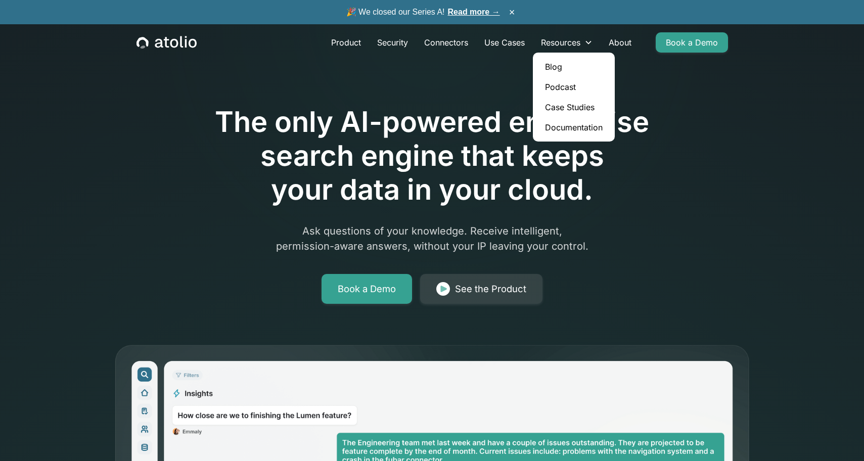 The height and width of the screenshot is (461, 864). I want to click on a: Connectors, so click(446, 42).